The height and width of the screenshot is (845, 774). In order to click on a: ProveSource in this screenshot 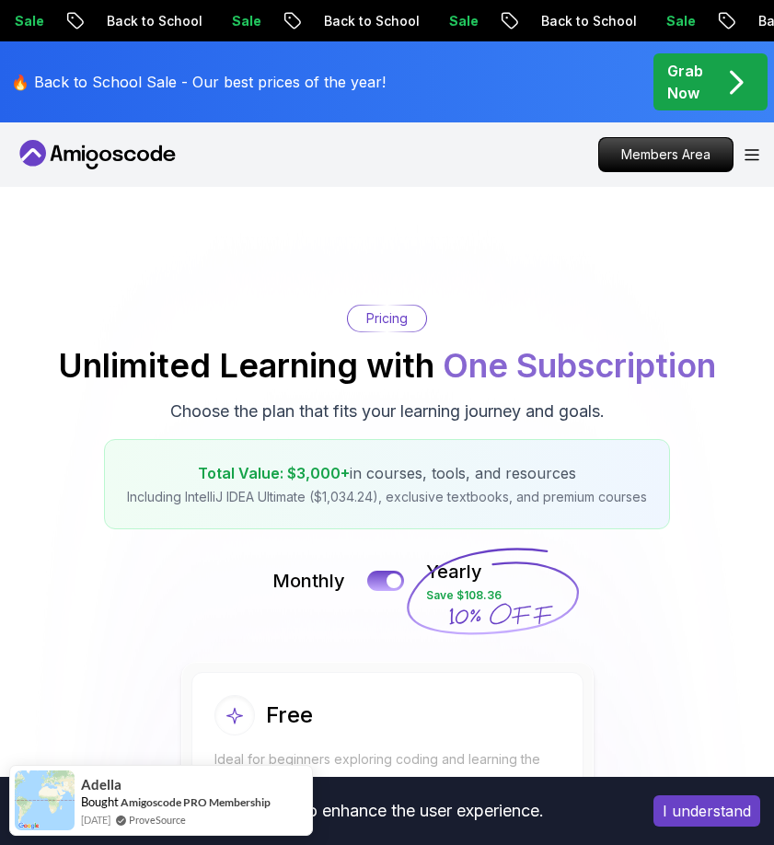, I will do `click(157, 819)`.